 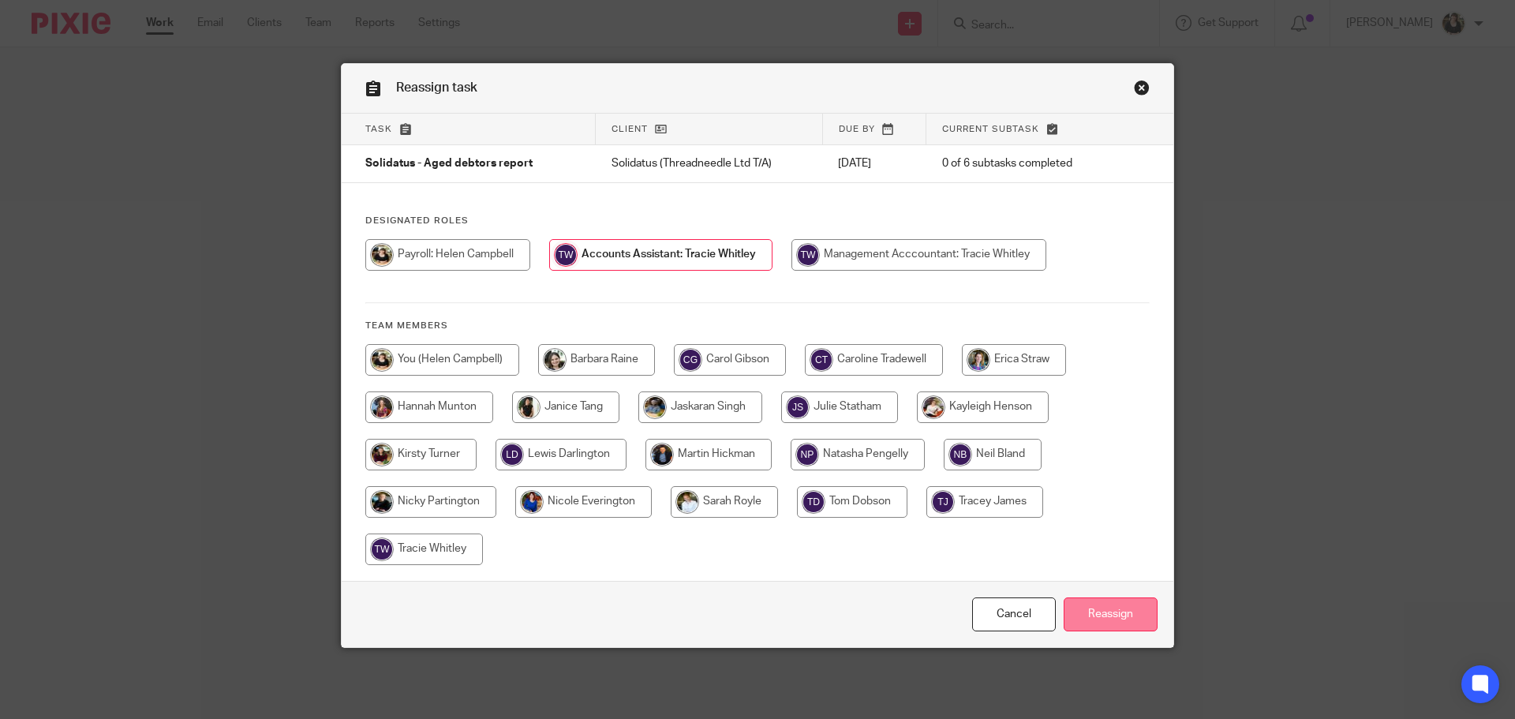 What do you see at coordinates (630, 129) in the screenshot?
I see `span: Client` at bounding box center [630, 129].